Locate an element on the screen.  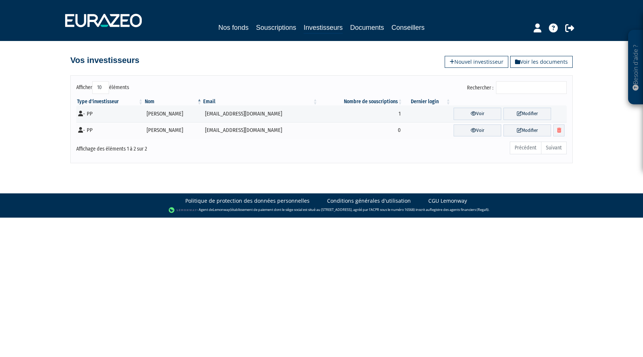
a: Conseillers is located at coordinates (408, 28).